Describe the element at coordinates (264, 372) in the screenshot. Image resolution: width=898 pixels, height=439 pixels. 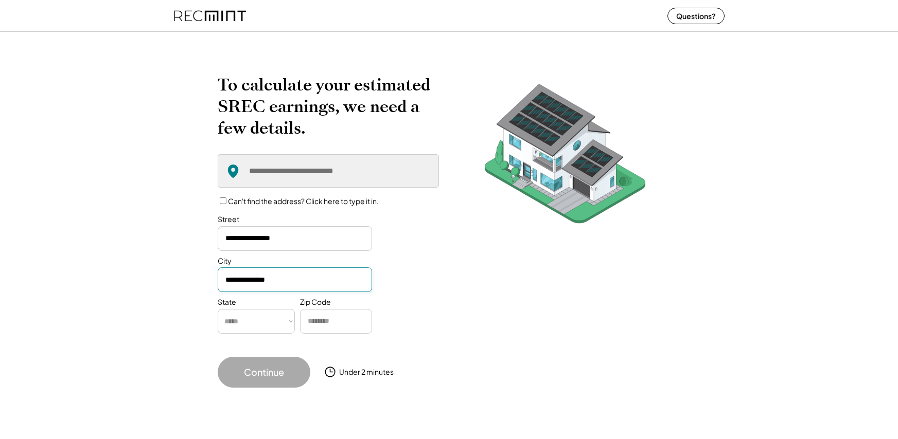
I see `button: Continue` at that location.